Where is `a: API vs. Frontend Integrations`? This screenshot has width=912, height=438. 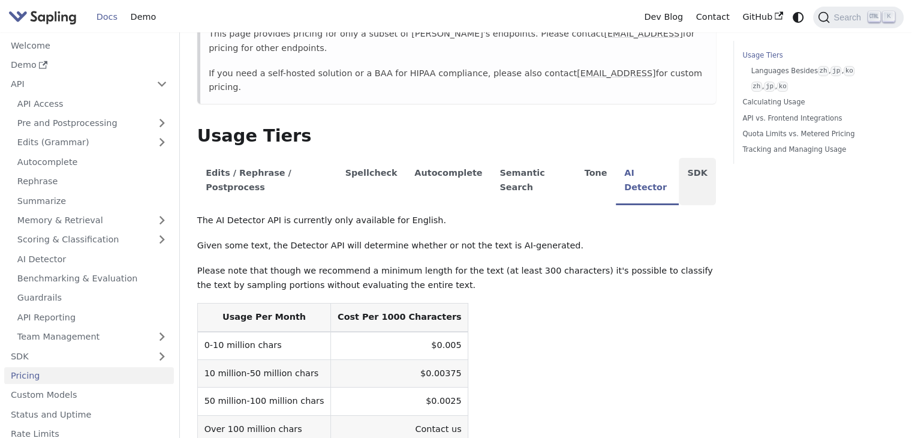 a: API vs. Frontend Integrations is located at coordinates (816, 118).